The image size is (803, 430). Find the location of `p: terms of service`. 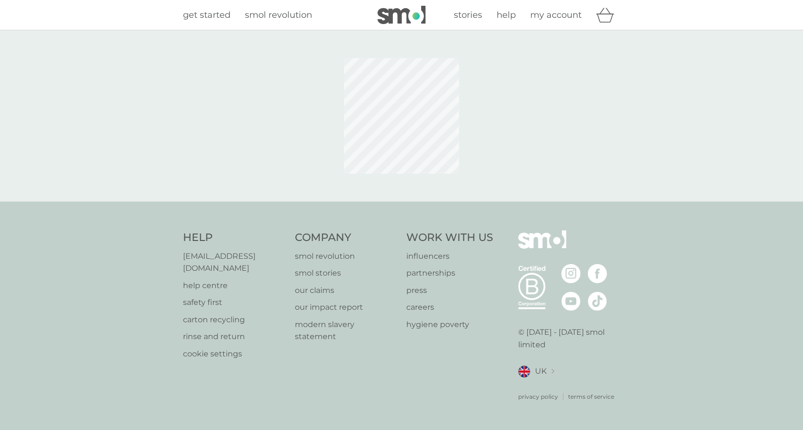

p: terms of service is located at coordinates (592, 396).